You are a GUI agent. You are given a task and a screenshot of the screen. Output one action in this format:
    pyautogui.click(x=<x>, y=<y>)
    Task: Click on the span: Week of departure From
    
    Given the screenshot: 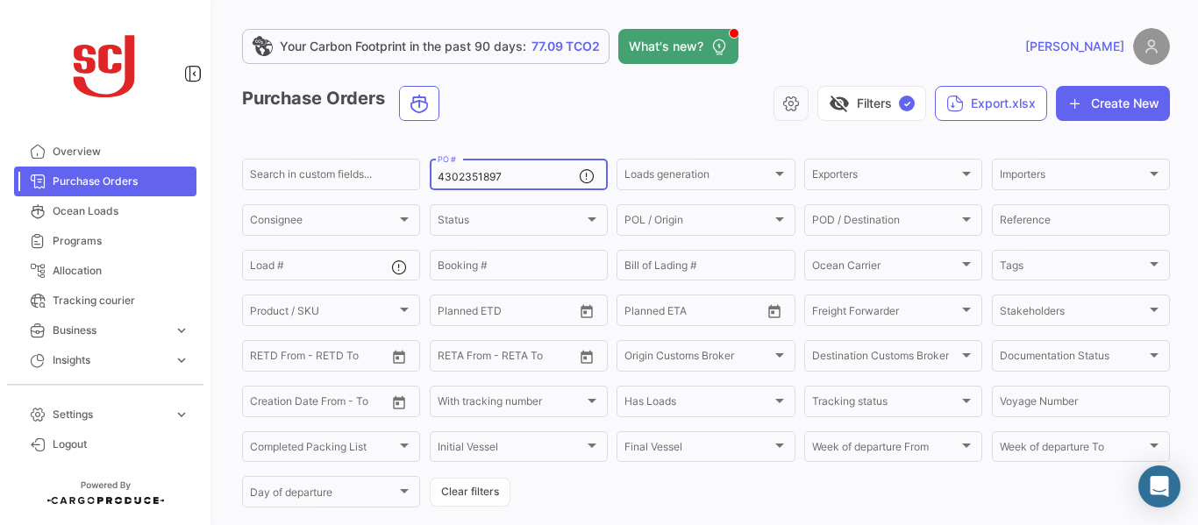 What is the action you would take?
    pyautogui.click(x=885, y=450)
    